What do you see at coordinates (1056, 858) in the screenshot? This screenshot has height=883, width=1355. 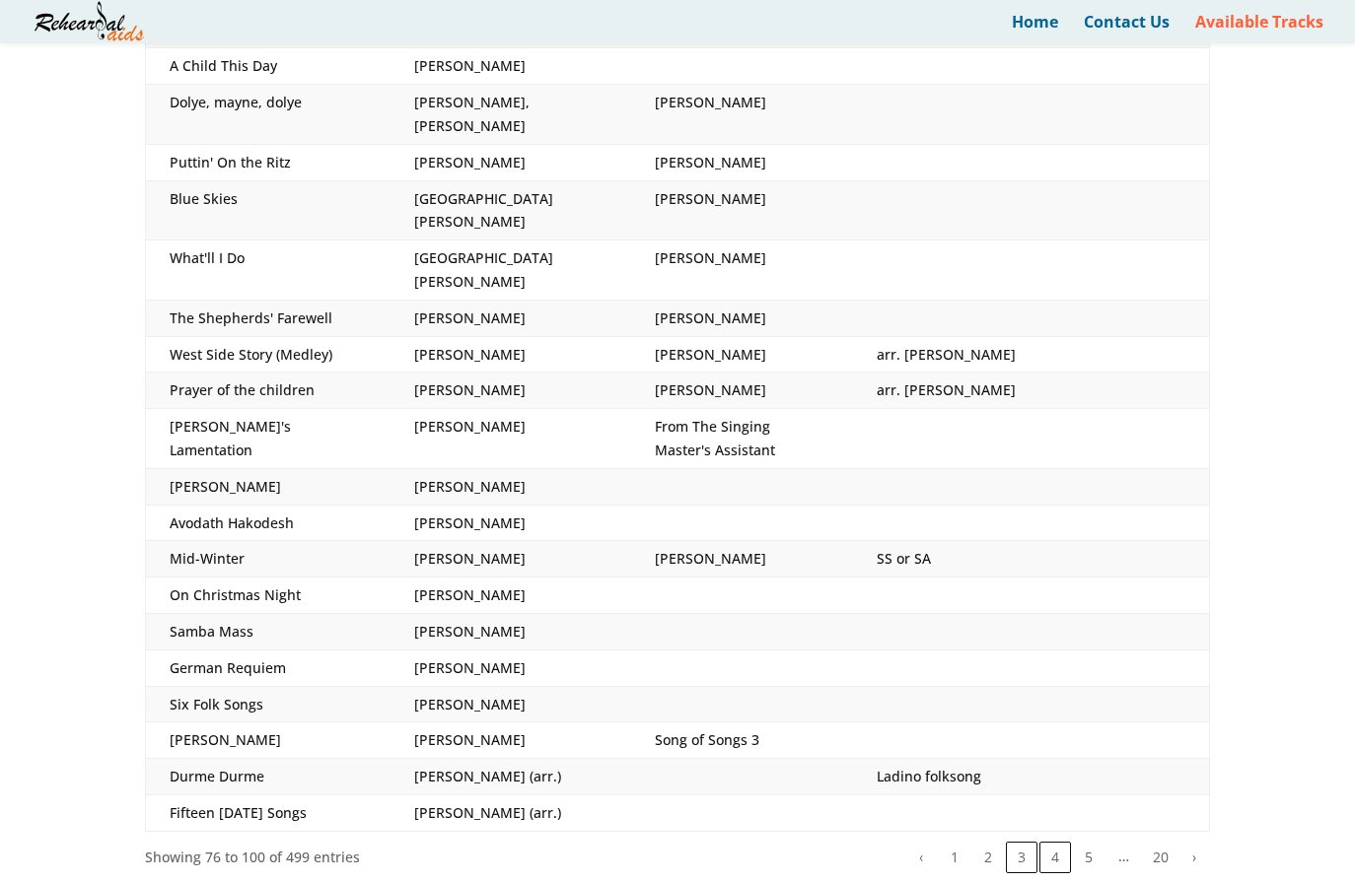 I see `nav: pagination` at bounding box center [1056, 858].